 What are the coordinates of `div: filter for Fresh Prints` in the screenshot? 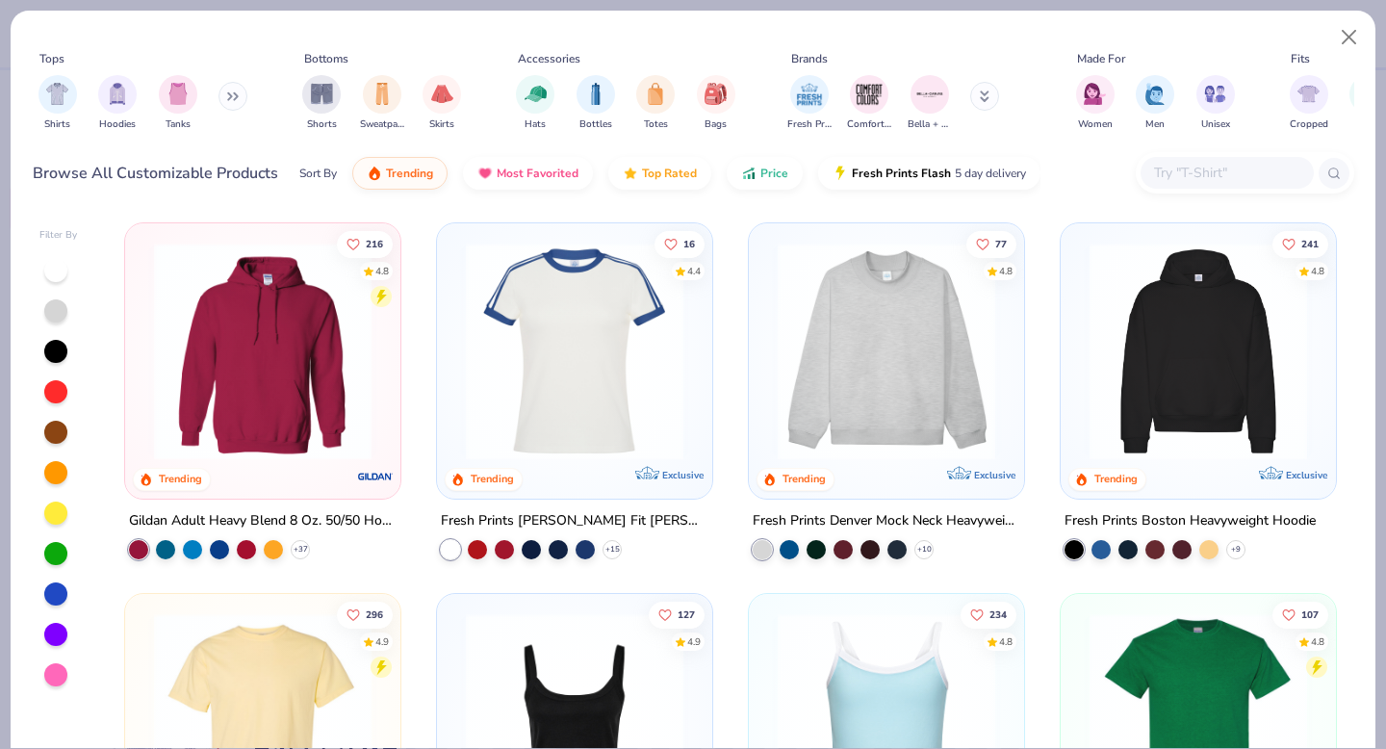 It's located at (809, 103).